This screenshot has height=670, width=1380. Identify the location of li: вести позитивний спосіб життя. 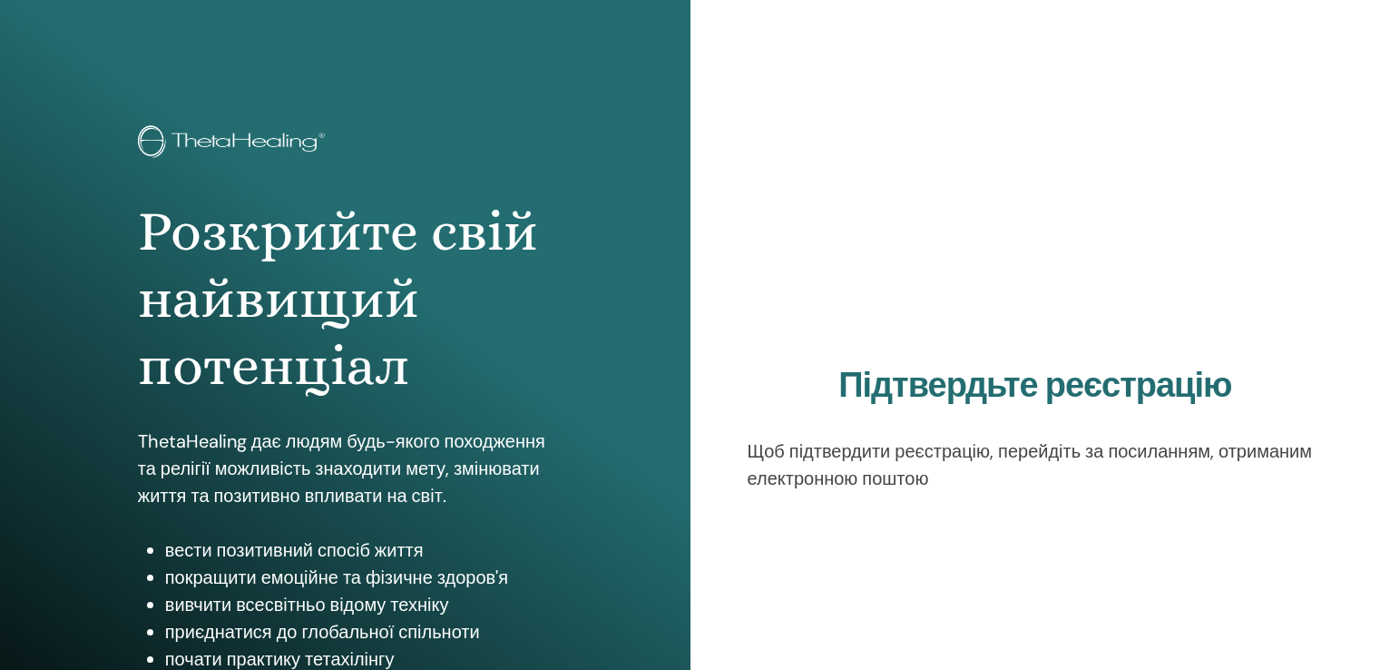
(358, 550).